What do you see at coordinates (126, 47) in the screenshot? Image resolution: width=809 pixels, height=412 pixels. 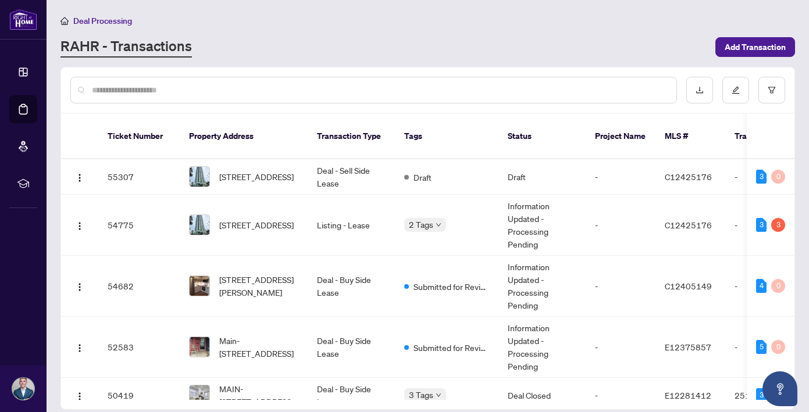 I see `a: RAHR - Transactions` at bounding box center [126, 47].